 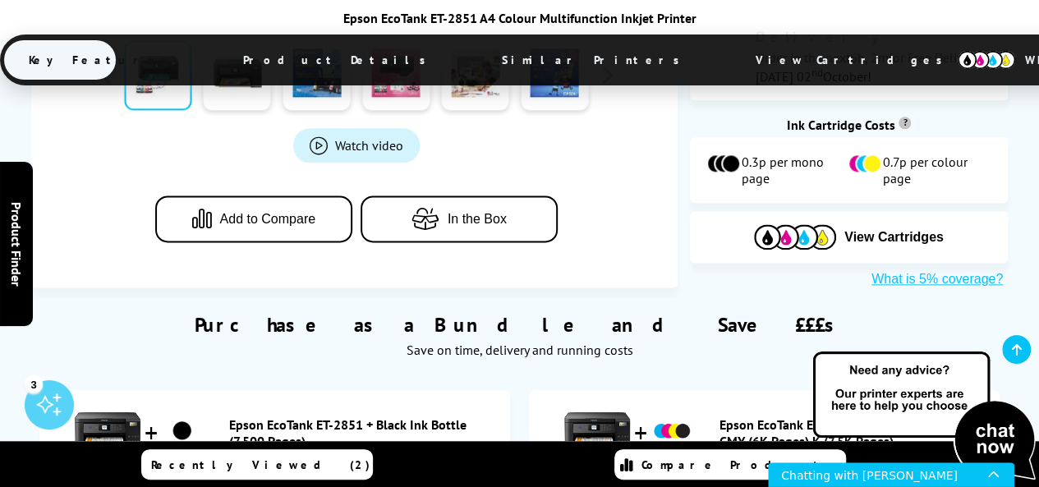 I want to click on img: Cartridges, so click(x=795, y=236).